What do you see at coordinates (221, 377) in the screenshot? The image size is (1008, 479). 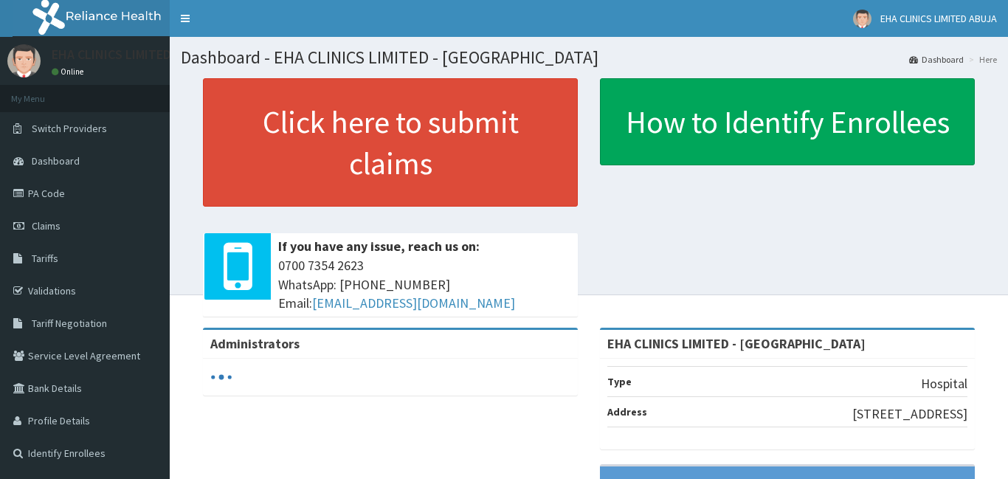 I see `svg: audio-loading` at bounding box center [221, 377].